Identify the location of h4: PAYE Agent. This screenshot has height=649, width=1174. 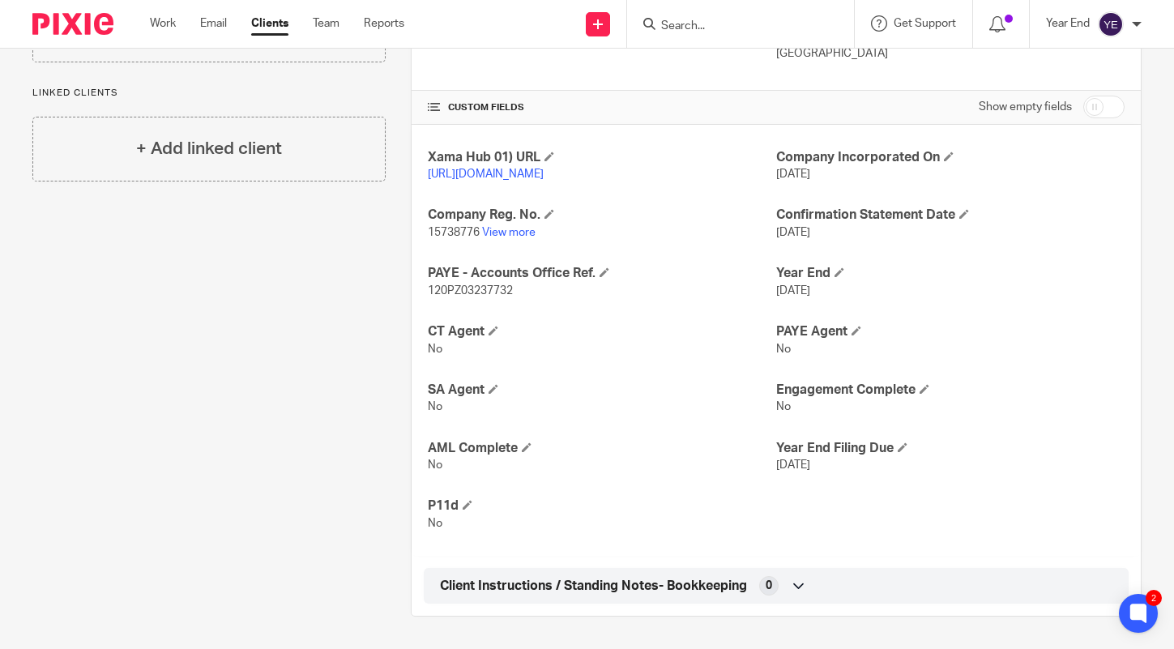
(950, 331).